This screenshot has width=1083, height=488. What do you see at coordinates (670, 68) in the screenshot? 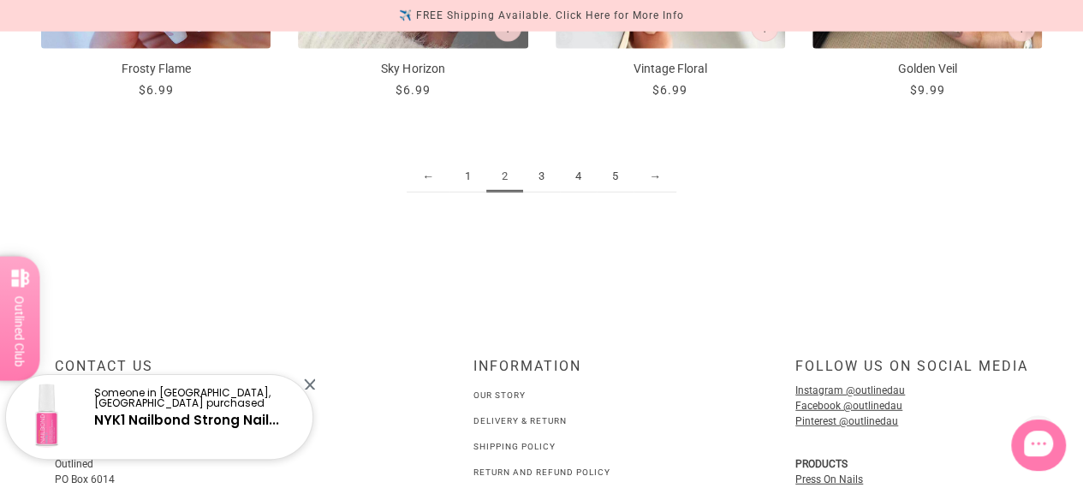
I see `p: Vintage Floral` at bounding box center [670, 68].